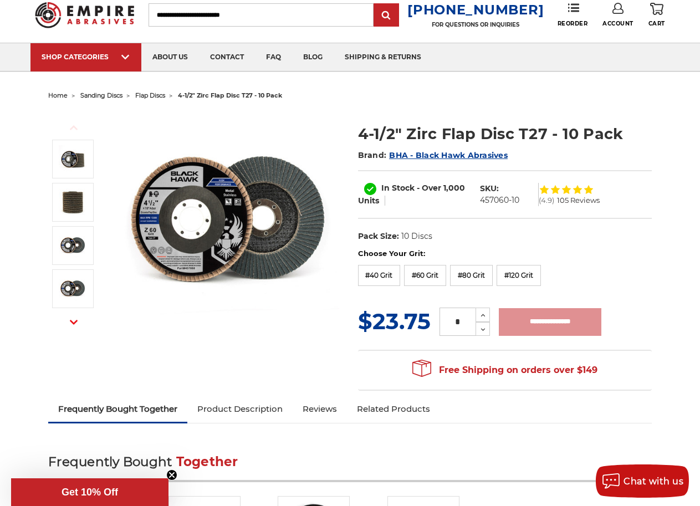  I want to click on span: flap discs, so click(150, 95).